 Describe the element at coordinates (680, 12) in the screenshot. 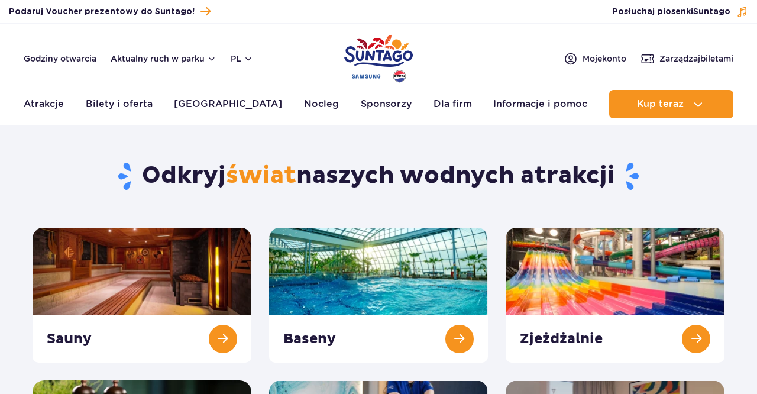

I see `button: Posłuchaj piosenkiSuntago` at that location.